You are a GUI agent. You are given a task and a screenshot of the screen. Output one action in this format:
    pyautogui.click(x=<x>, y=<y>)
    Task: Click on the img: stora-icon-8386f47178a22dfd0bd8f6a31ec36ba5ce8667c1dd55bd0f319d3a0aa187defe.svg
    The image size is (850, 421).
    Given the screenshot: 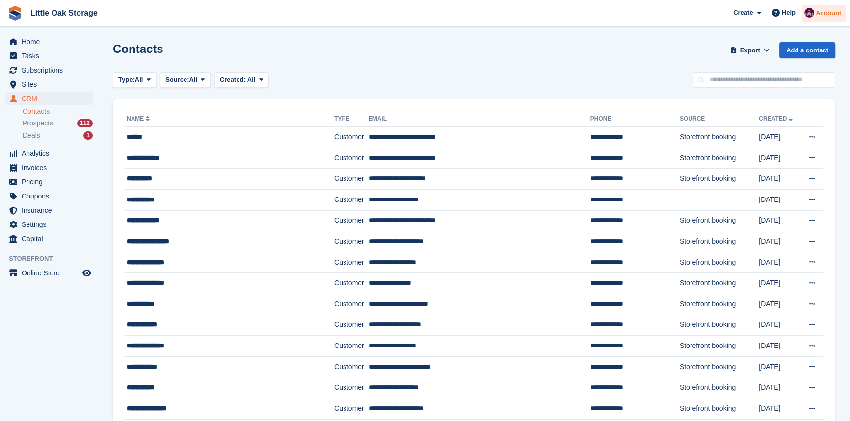 What is the action you would take?
    pyautogui.click(x=15, y=13)
    